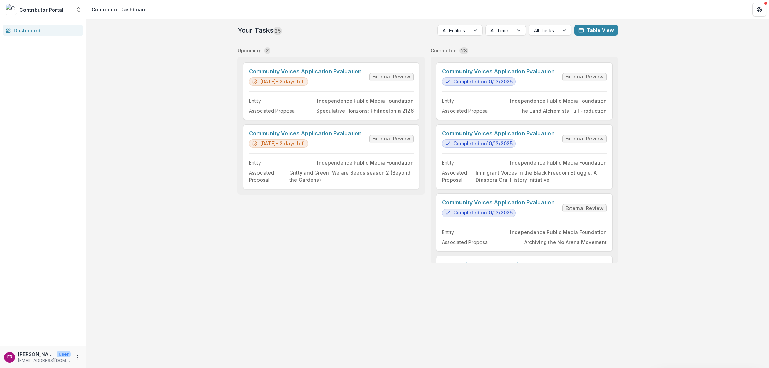 This screenshot has width=769, height=368. What do you see at coordinates (119, 9) in the screenshot?
I see `div: Contributor Dashboard` at bounding box center [119, 9].